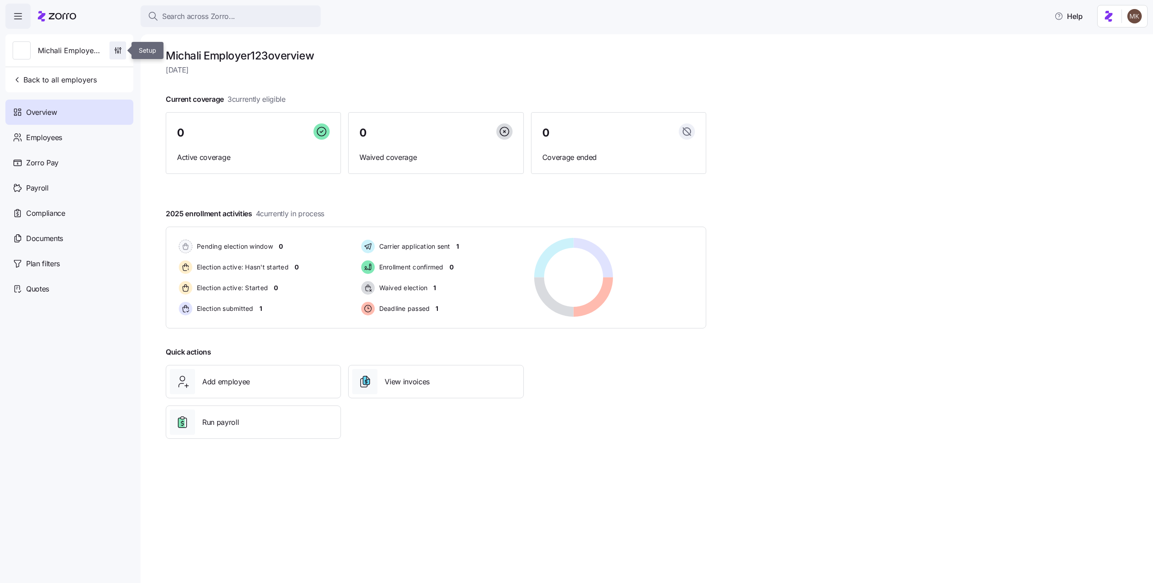 The width and height of the screenshot is (1153, 583). I want to click on span: 4 currently in process, so click(290, 213).